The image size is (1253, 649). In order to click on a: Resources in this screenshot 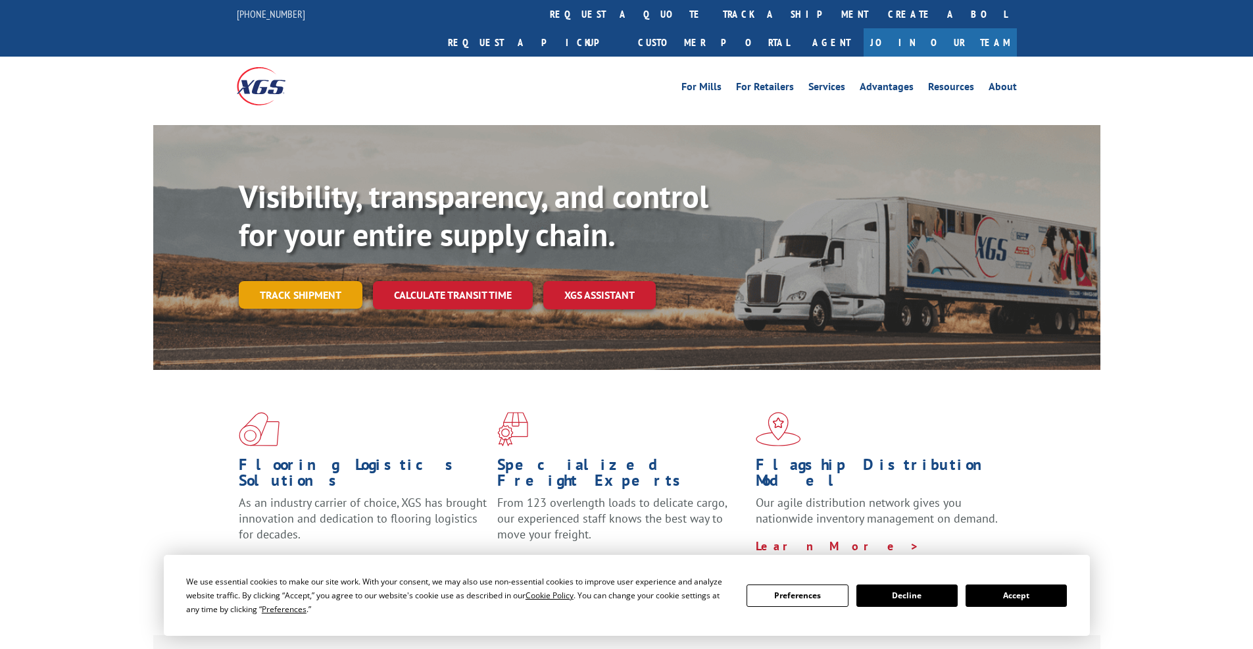, I will do `click(951, 89)`.